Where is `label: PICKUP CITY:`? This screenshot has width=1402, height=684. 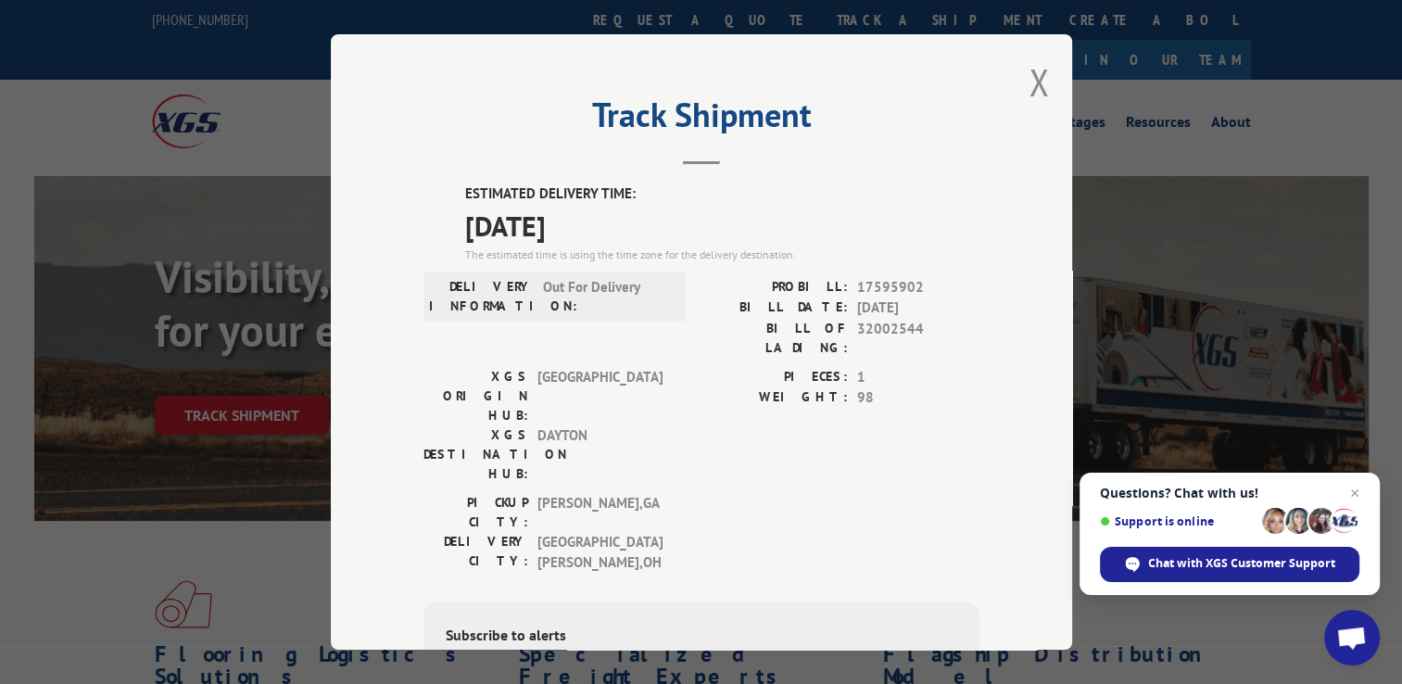 label: PICKUP CITY: is located at coordinates (475, 511).